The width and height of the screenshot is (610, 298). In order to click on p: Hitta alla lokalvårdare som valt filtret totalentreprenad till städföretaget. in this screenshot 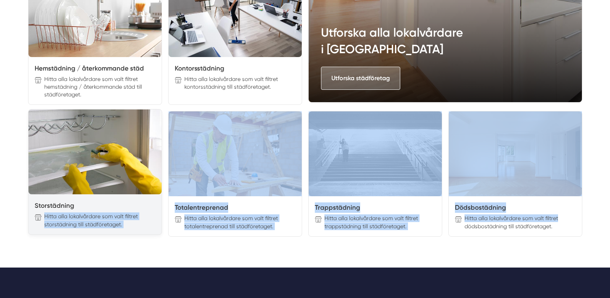, I will do `click(240, 222)`.